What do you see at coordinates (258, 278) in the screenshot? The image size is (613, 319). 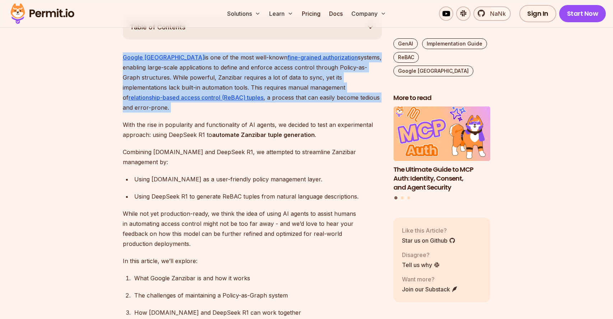 I see `div: What Google Zanzibar is and how it works` at bounding box center [258, 278].